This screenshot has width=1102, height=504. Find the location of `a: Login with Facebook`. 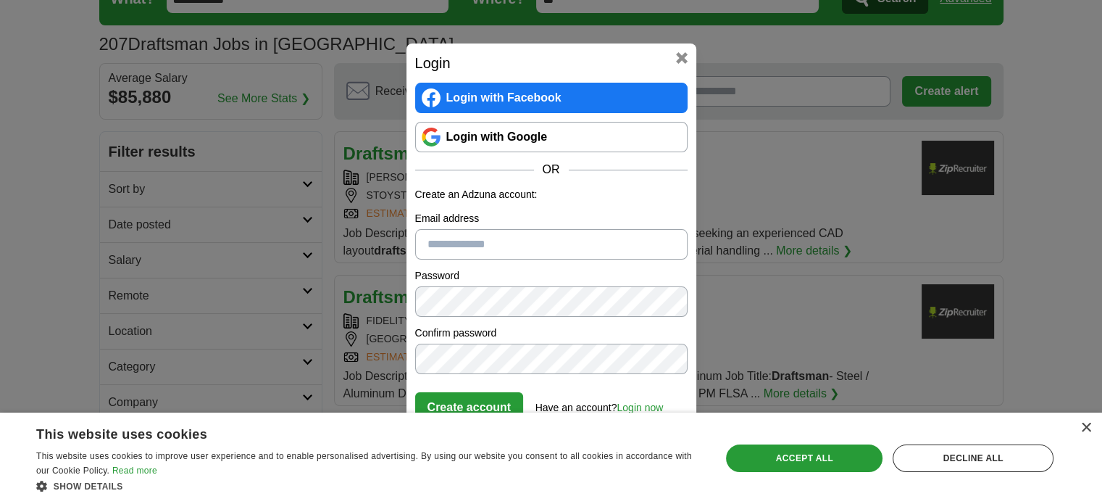

a: Login with Facebook is located at coordinates (552, 98).